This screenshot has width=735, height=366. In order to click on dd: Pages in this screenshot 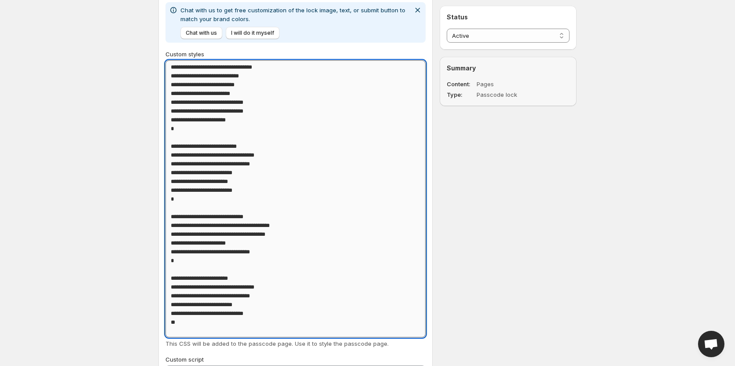, I will do `click(510, 84)`.